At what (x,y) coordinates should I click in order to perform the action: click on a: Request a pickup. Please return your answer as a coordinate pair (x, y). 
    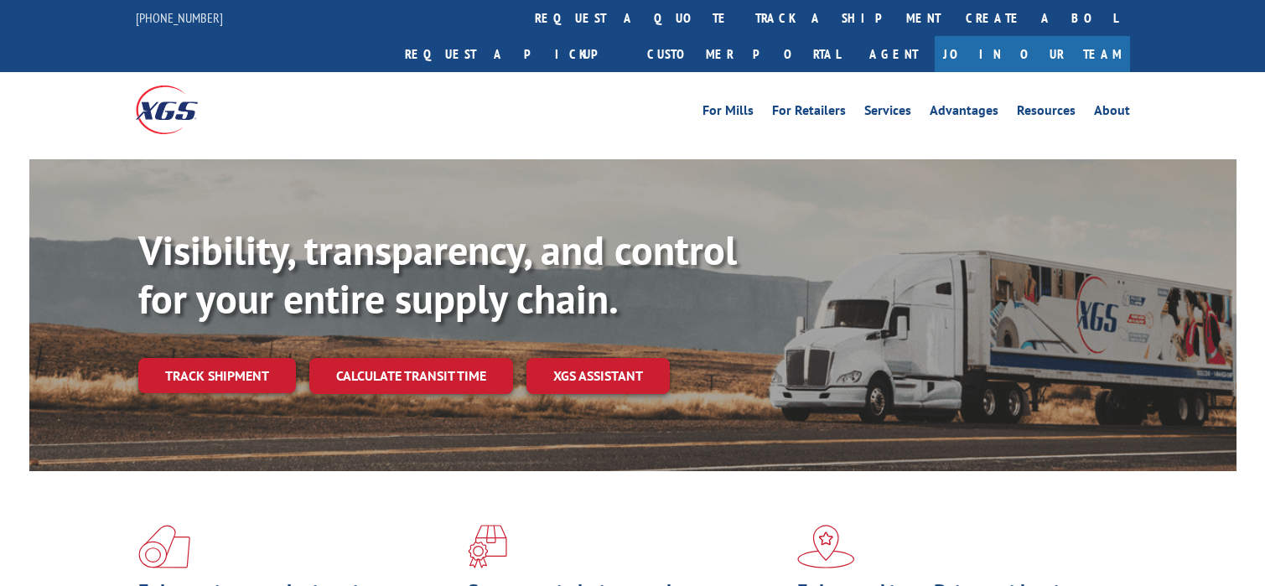
    Looking at the image, I should click on (513, 54).